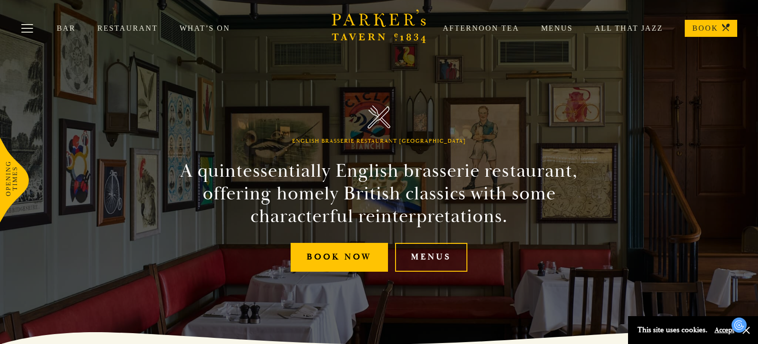 Image resolution: width=758 pixels, height=344 pixels. What do you see at coordinates (379, 117) in the screenshot?
I see `img: Parker's Tavern Brasserie Cambridge` at bounding box center [379, 117].